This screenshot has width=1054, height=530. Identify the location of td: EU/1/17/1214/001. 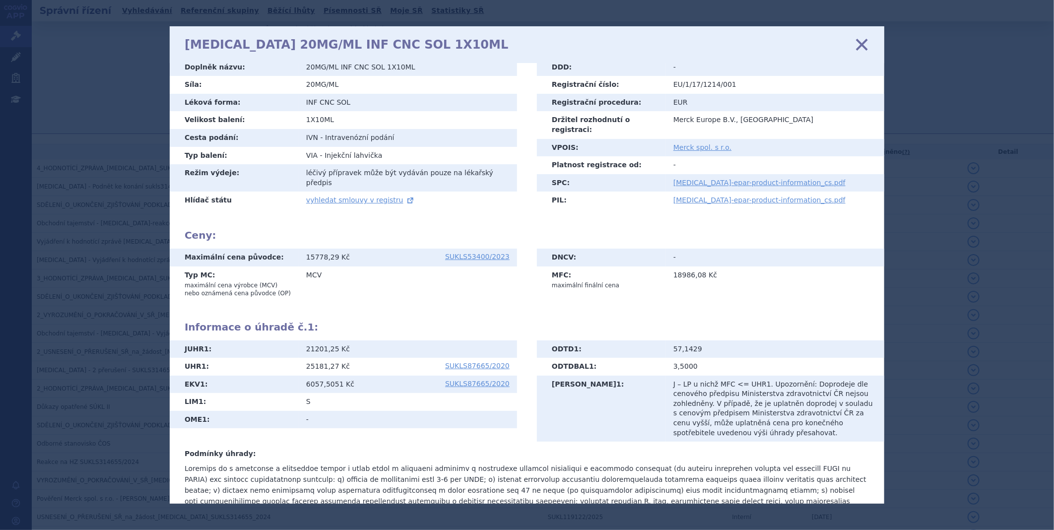
(775, 85).